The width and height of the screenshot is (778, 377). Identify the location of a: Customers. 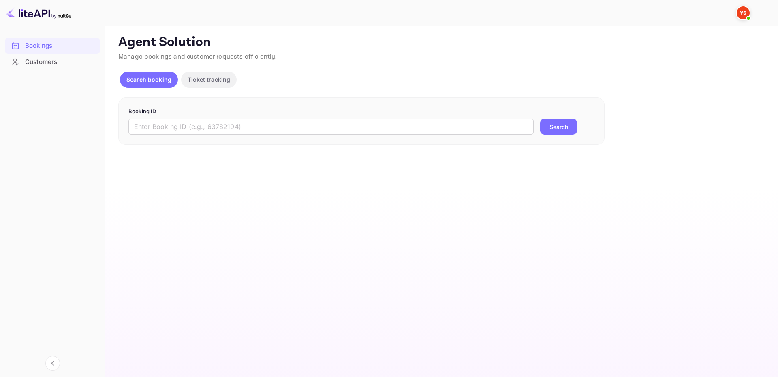
(52, 62).